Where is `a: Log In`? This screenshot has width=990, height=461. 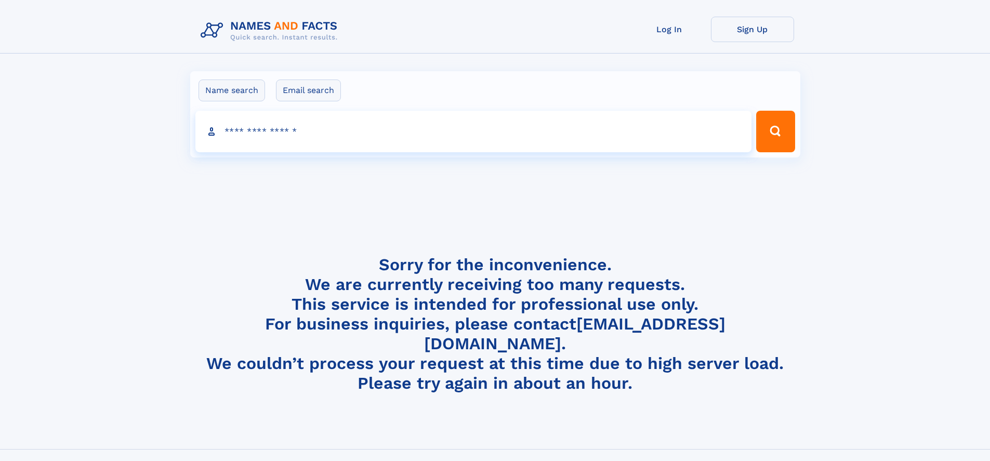 a: Log In is located at coordinates (669, 29).